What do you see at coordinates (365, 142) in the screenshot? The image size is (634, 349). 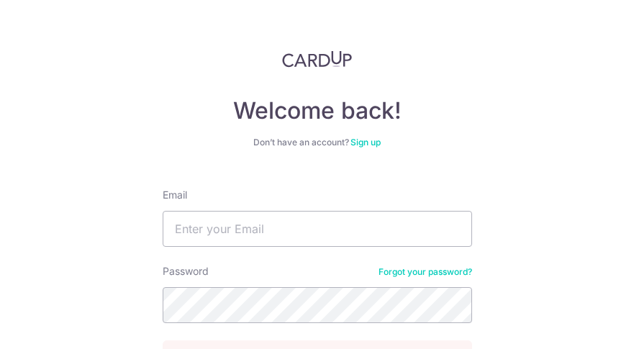 I see `a: Sign up` at bounding box center [365, 142].